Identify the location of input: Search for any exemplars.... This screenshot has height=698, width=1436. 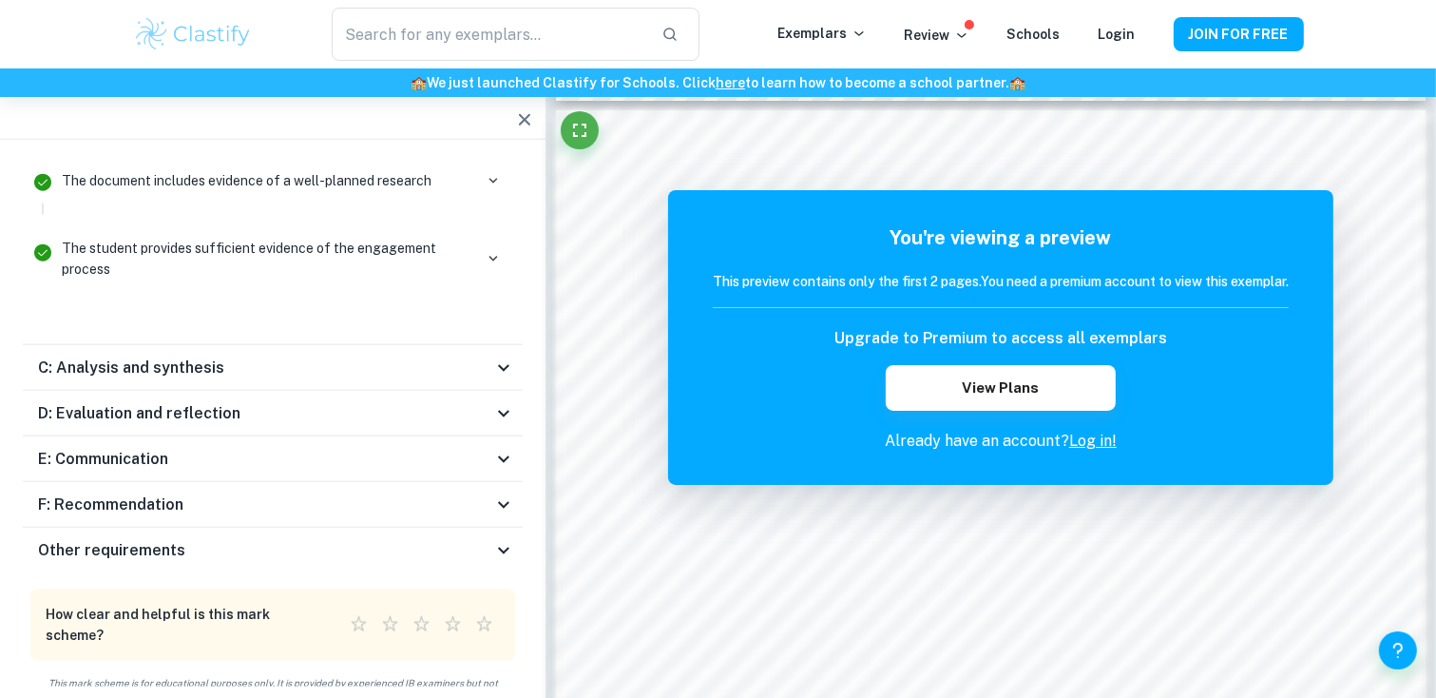
(489, 34).